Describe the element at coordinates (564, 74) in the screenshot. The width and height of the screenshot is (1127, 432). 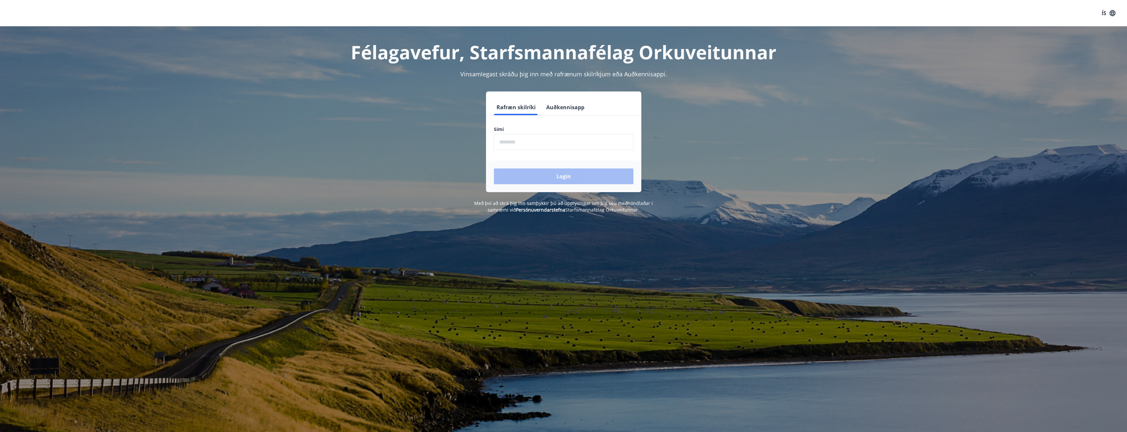
I see `span: Vinsamlegast skráðu þig inn með rafrænum skilríkjum eða Auðkennisappi.` at that location.